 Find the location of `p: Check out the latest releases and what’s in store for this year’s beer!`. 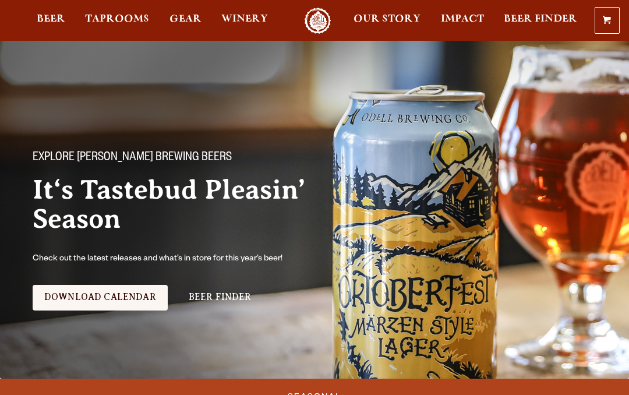

p: Check out the latest releases and what’s in store for this year’s beer! is located at coordinates (182, 259).